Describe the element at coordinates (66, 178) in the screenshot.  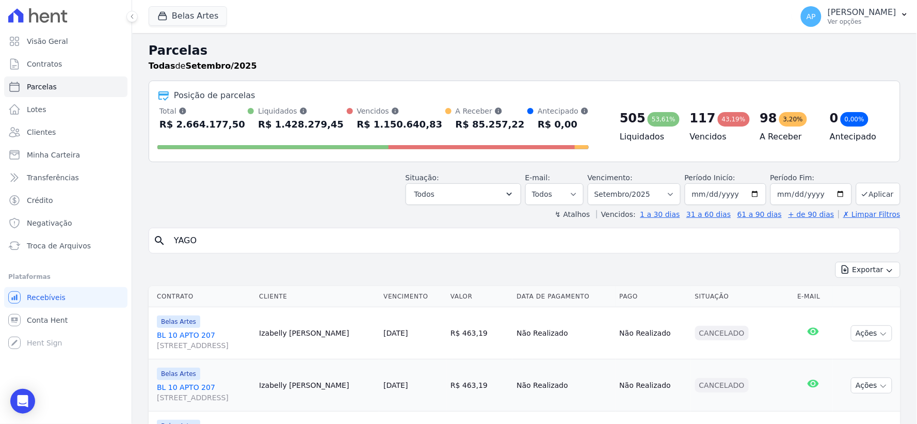
I see `a: Transferências` at that location.